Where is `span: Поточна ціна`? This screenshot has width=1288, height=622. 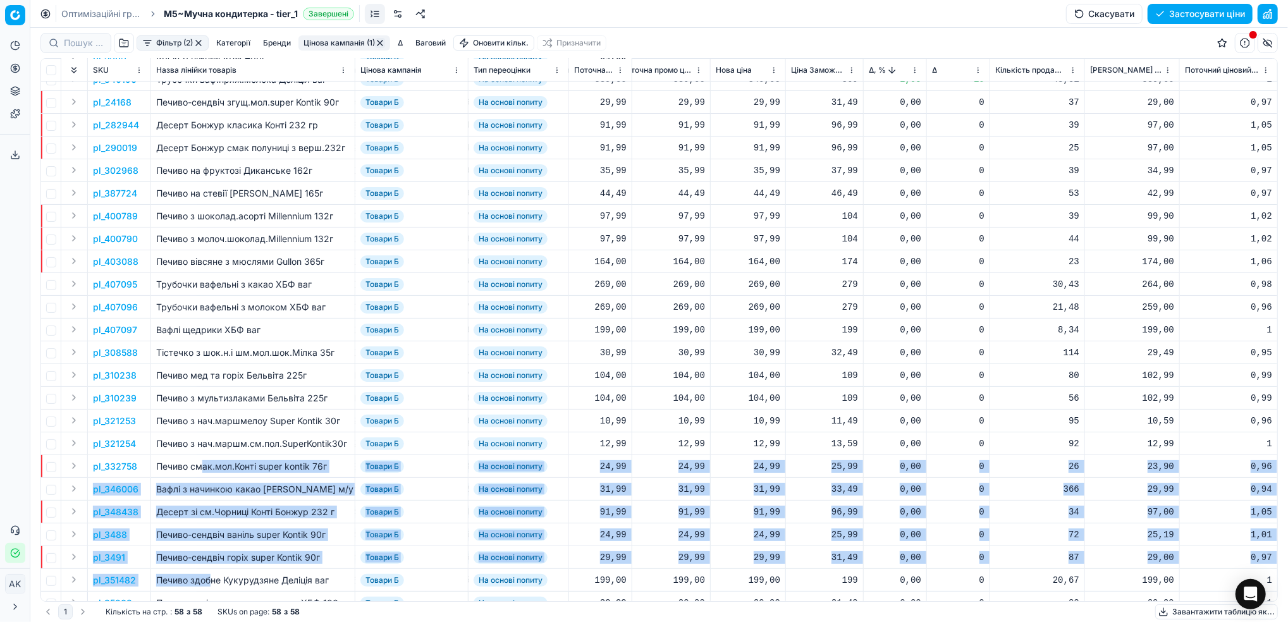 span: Поточна ціна is located at coordinates (594, 70).